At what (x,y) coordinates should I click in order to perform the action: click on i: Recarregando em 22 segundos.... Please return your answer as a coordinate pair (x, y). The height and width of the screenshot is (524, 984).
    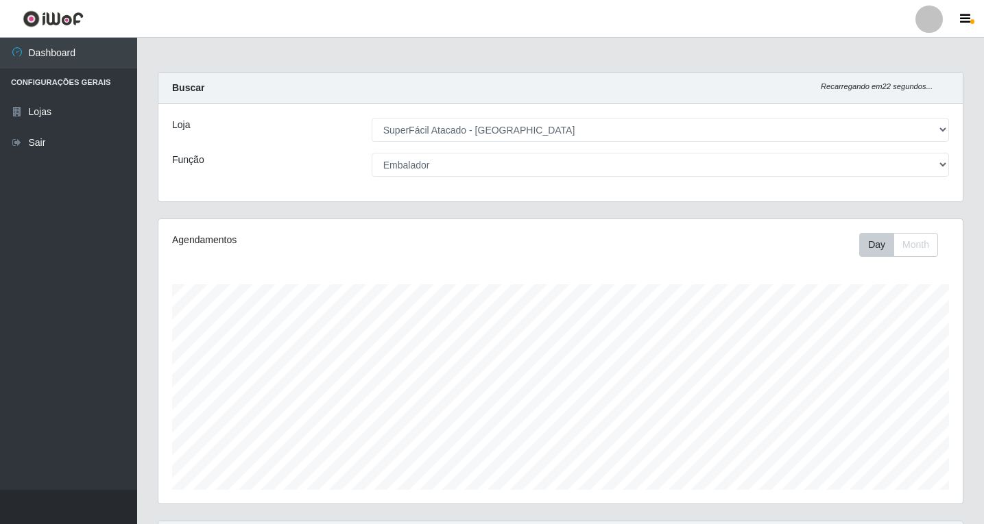
    Looking at the image, I should click on (876, 86).